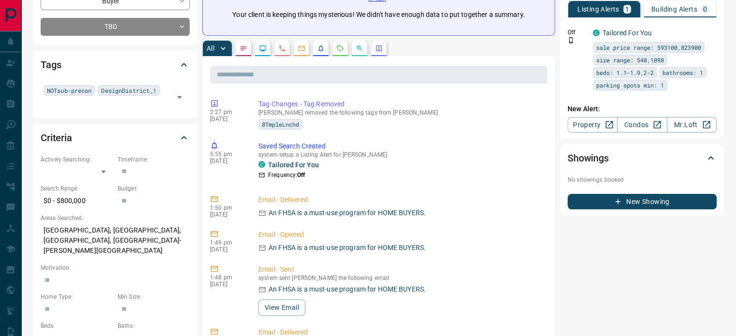  I want to click on p: Home Type:, so click(76, 297).